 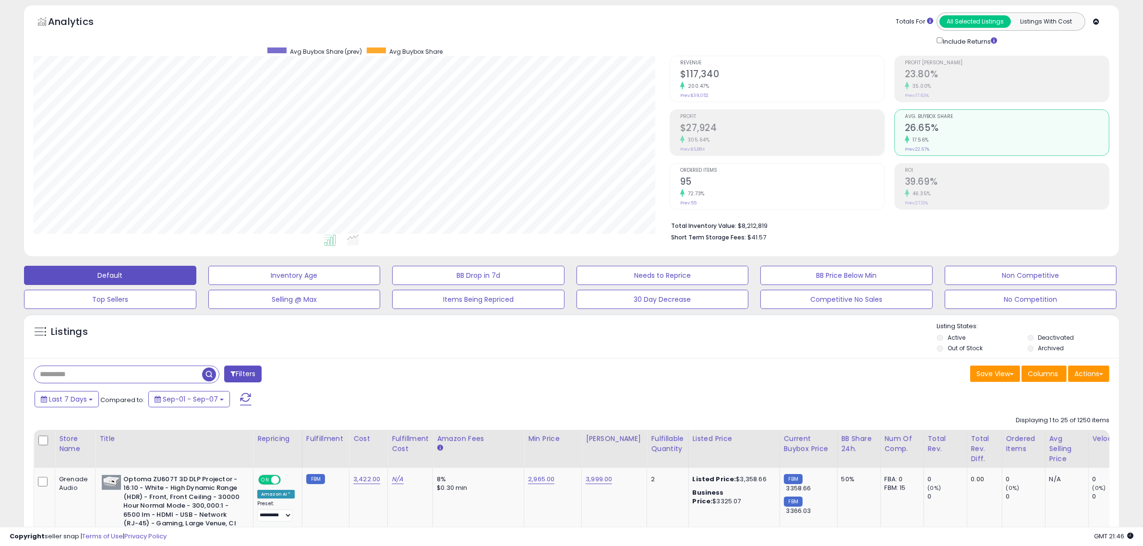 What do you see at coordinates (122, 400) in the screenshot?
I see `span: Compared to:` at bounding box center [122, 400].